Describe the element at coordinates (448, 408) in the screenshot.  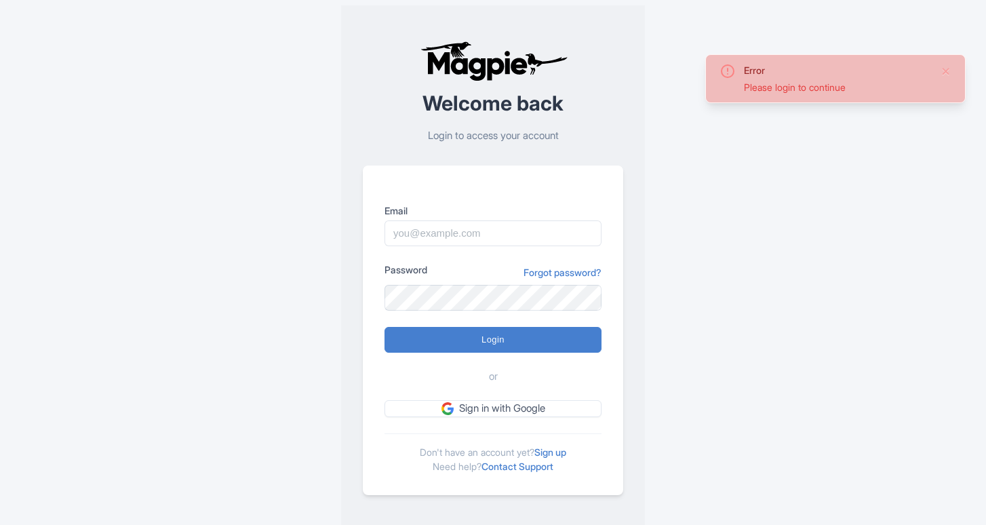
I see `img: google.svg` at that location.